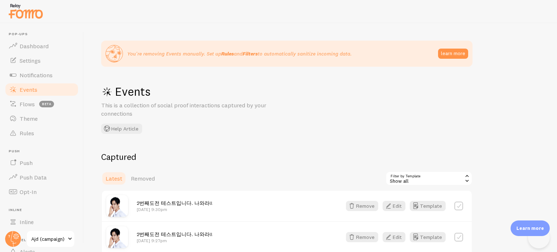 This screenshot has width=557, height=252. I want to click on a: Notifications, so click(42, 75).